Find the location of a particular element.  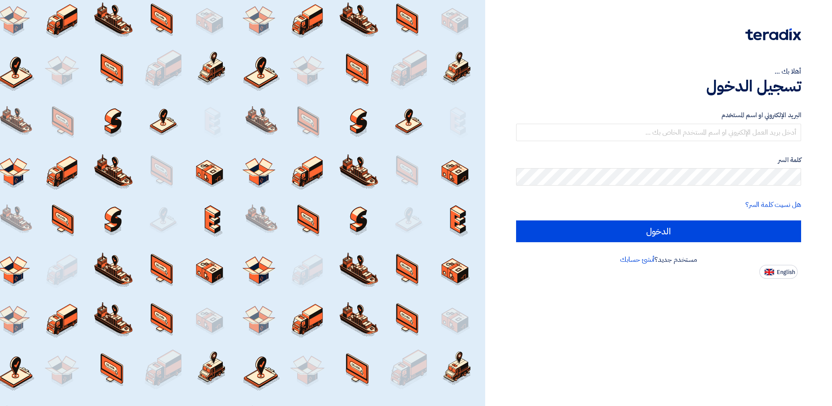

h1: تسجيل الدخول is located at coordinates (658, 86).